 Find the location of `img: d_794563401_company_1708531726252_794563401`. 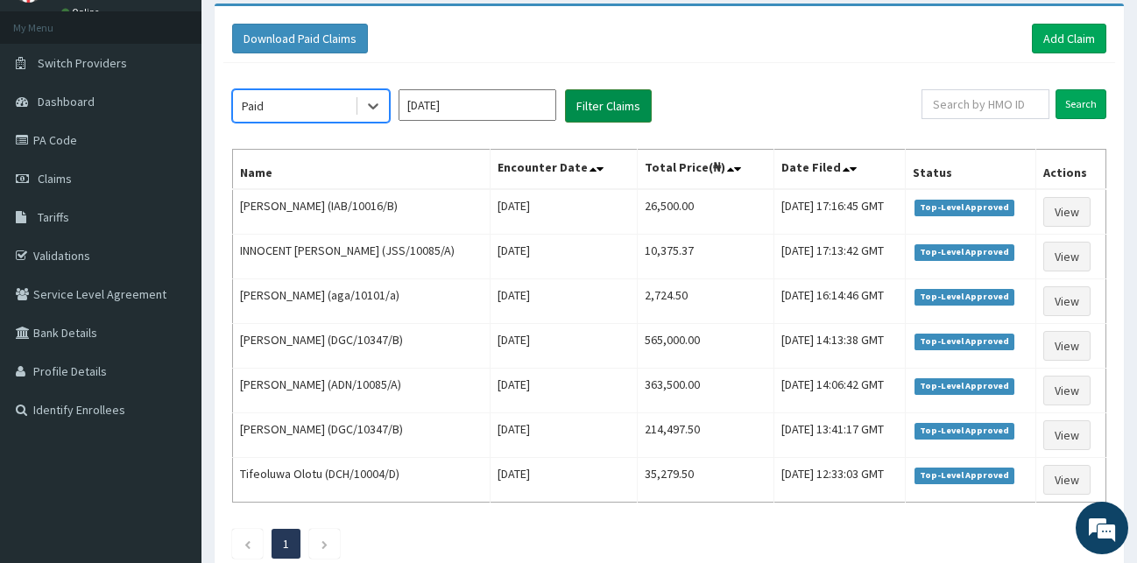

img: d_794563401_company_1708531726252_794563401 is located at coordinates (52, 110).